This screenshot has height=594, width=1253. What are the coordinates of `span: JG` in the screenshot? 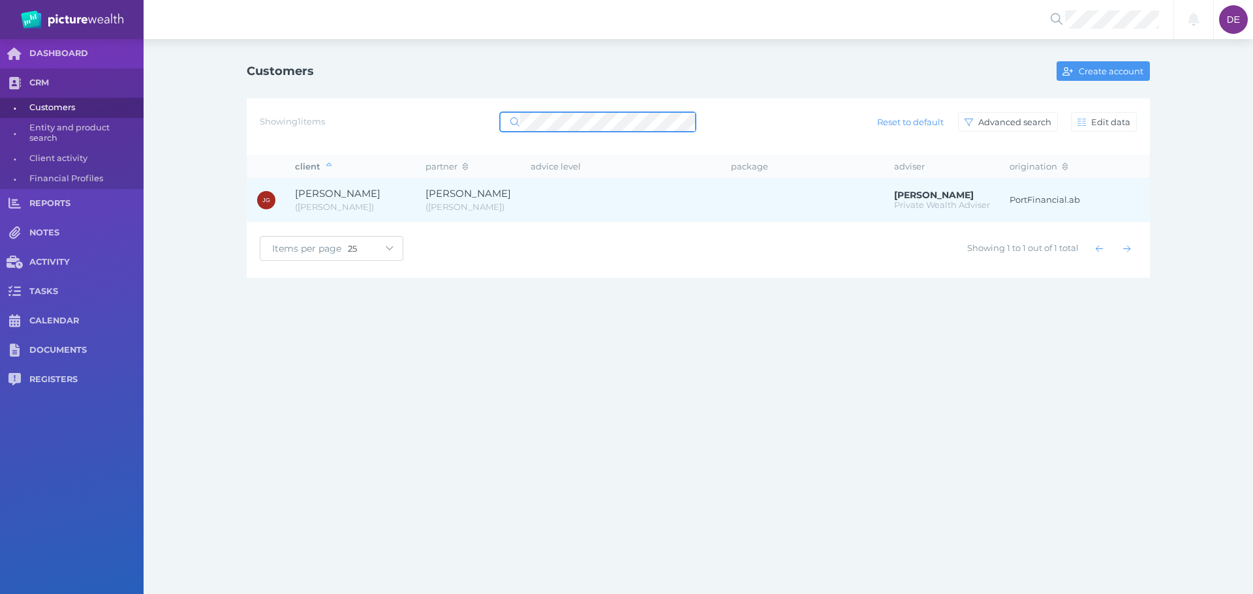 It's located at (266, 200).